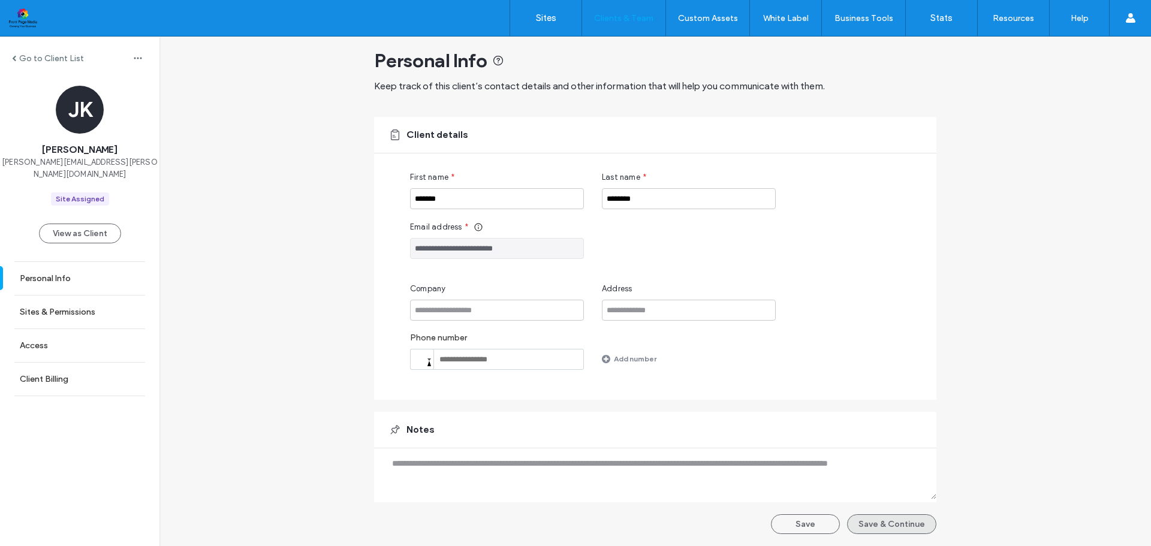 The height and width of the screenshot is (546, 1151). I want to click on span: Help, so click(39, 14).